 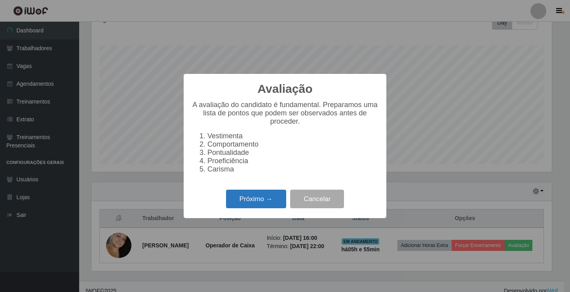 What do you see at coordinates (293, 153) in the screenshot?
I see `li: Pontualidade` at bounding box center [293, 153].